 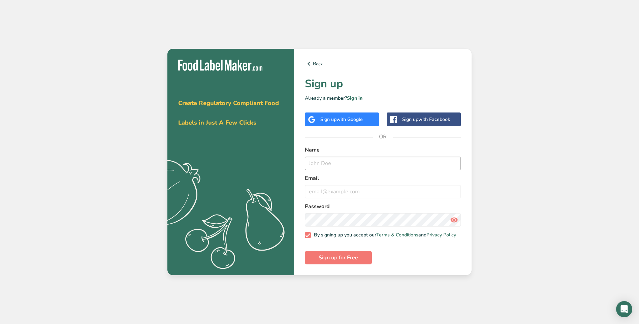 What do you see at coordinates (382, 84) in the screenshot?
I see `h1: Sign up` at bounding box center [382, 84].